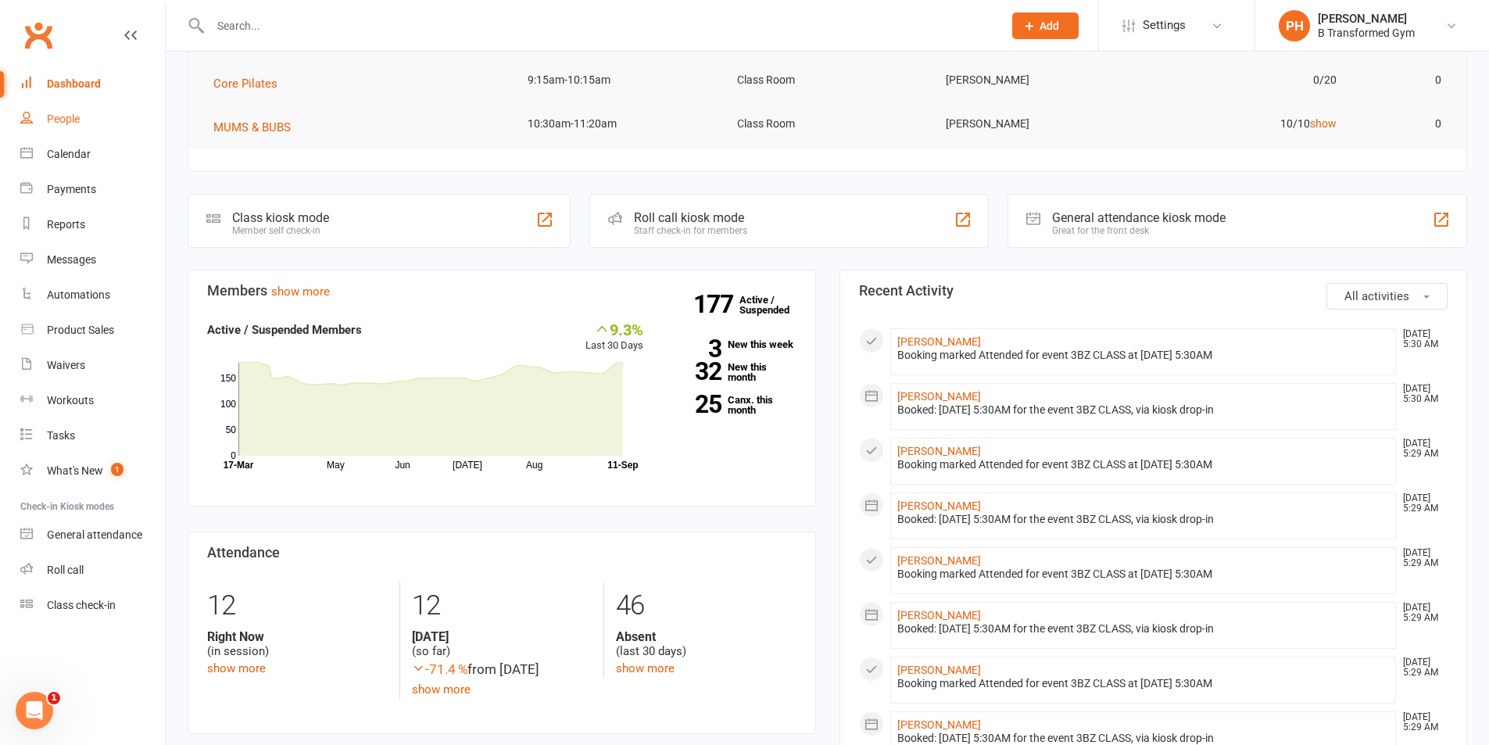 Image resolution: width=1489 pixels, height=745 pixels. I want to click on strong: Right Now, so click(297, 636).